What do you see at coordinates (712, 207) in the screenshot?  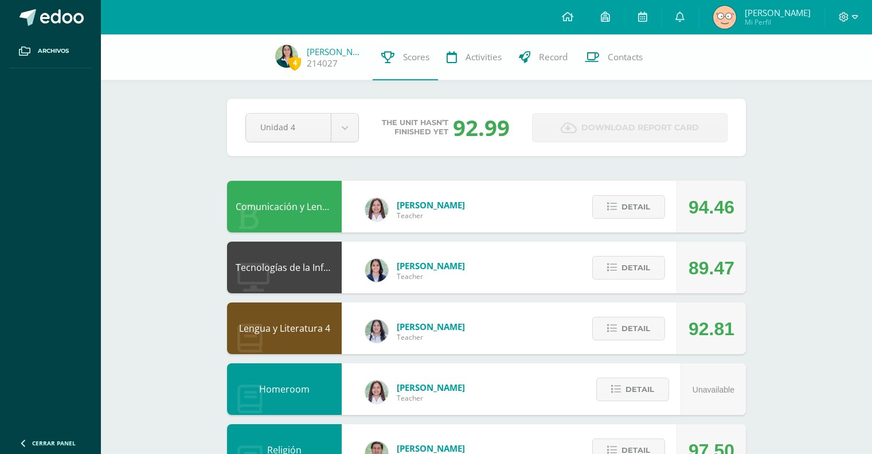 I see `div: 94.46` at bounding box center [712, 207].